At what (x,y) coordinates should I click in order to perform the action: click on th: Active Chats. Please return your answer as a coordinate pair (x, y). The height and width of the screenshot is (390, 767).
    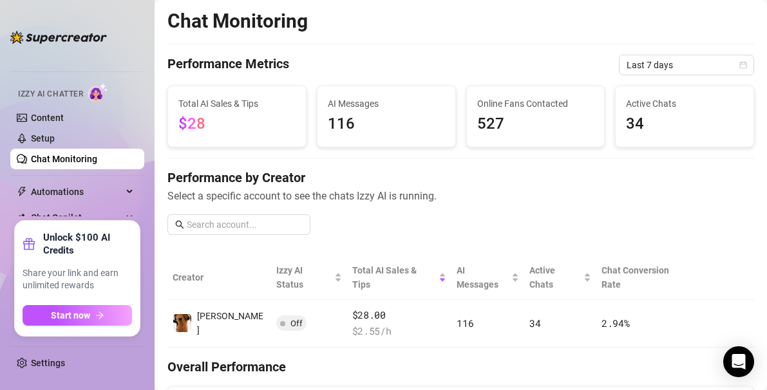
    Looking at the image, I should click on (560, 278).